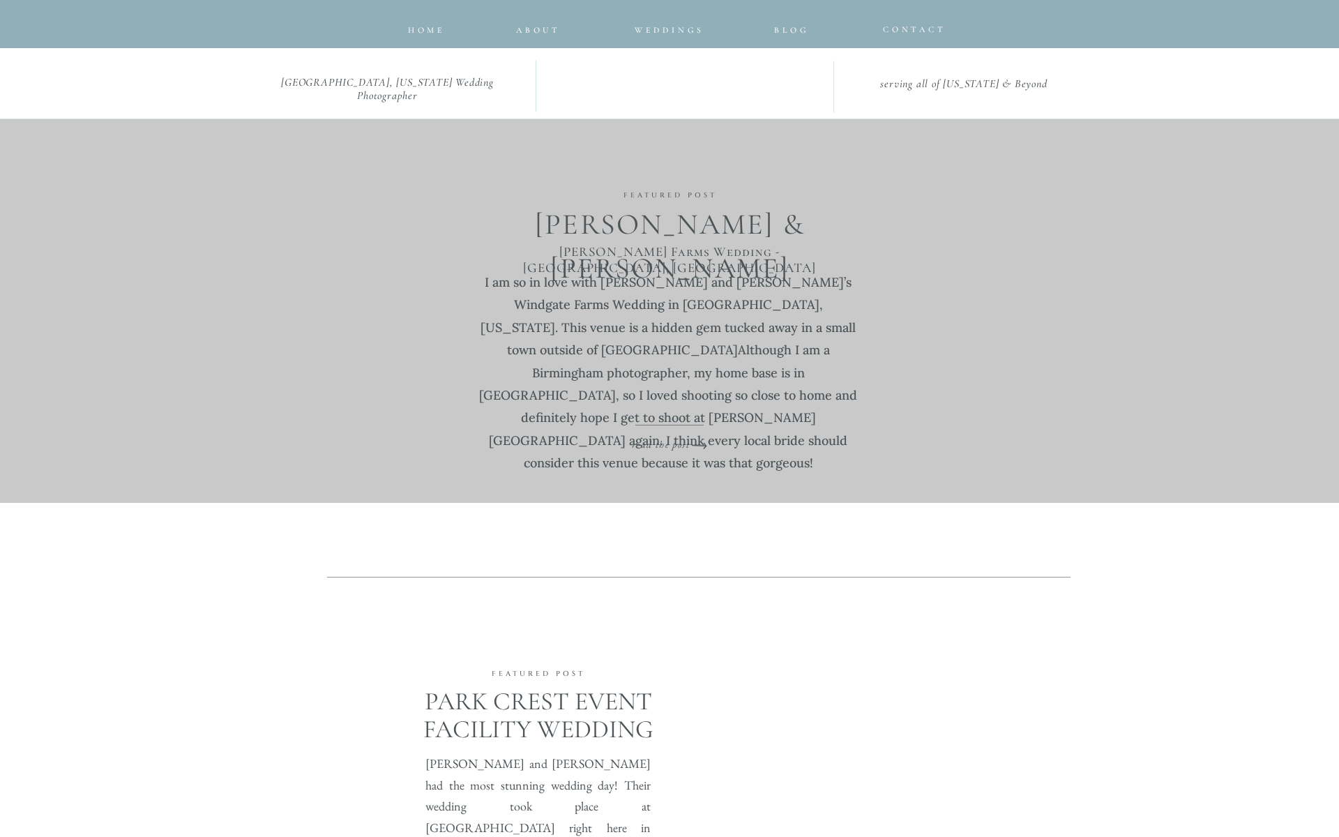 Image resolution: width=1339 pixels, height=837 pixels. Describe the element at coordinates (427, 30) in the screenshot. I see `span: home` at that location.